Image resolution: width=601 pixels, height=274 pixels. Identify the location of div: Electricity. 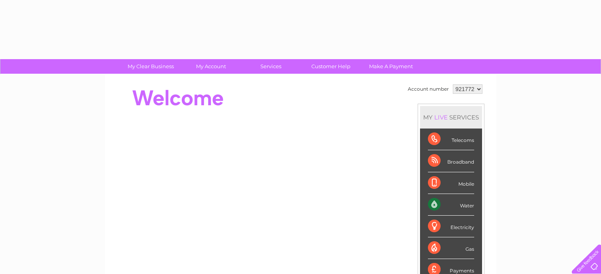
(450, 227).